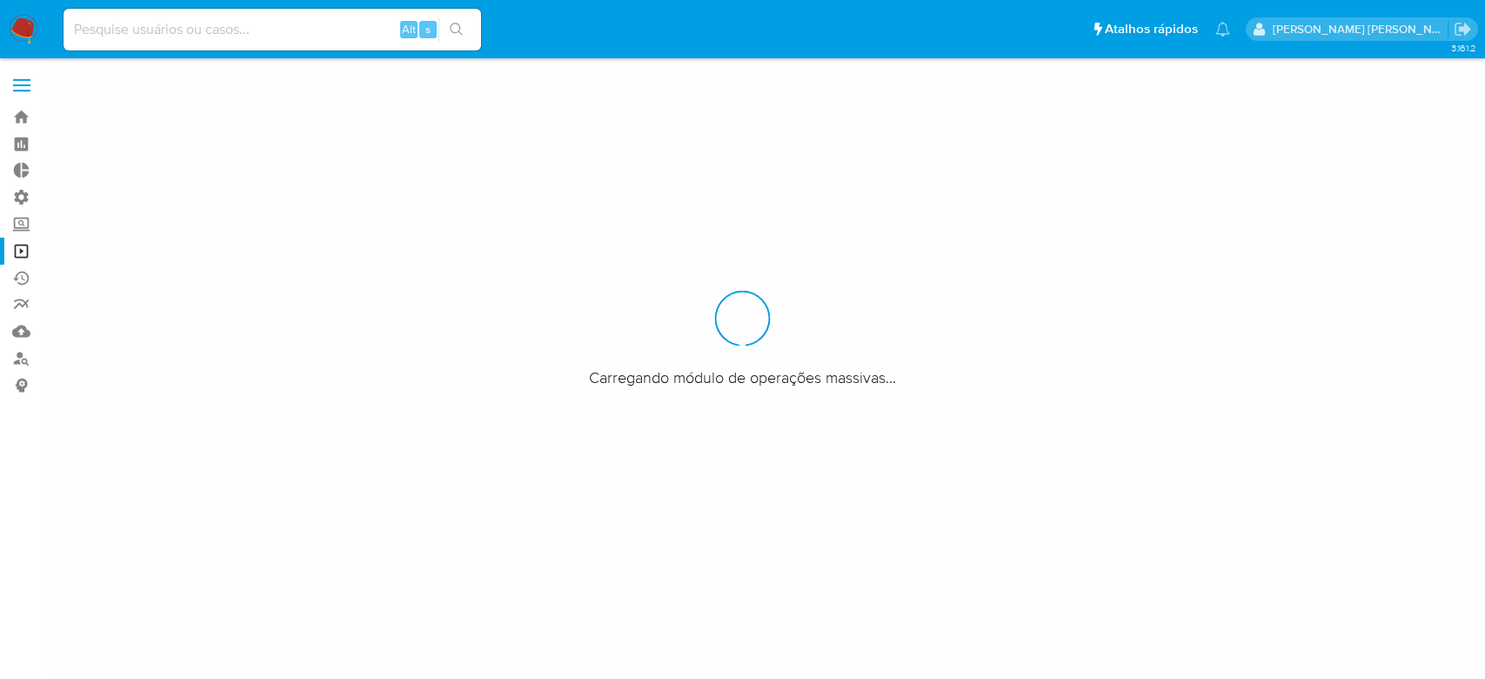 The height and width of the screenshot is (679, 1485). What do you see at coordinates (456, 30) in the screenshot?
I see `button: search-icon` at bounding box center [456, 30].